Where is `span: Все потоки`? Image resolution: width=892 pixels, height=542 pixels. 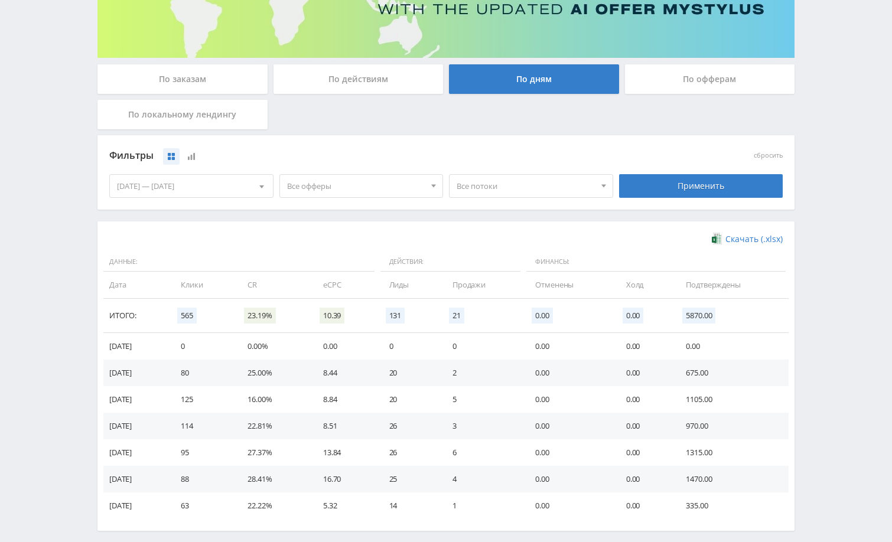
span: Все потоки is located at coordinates (526, 186).